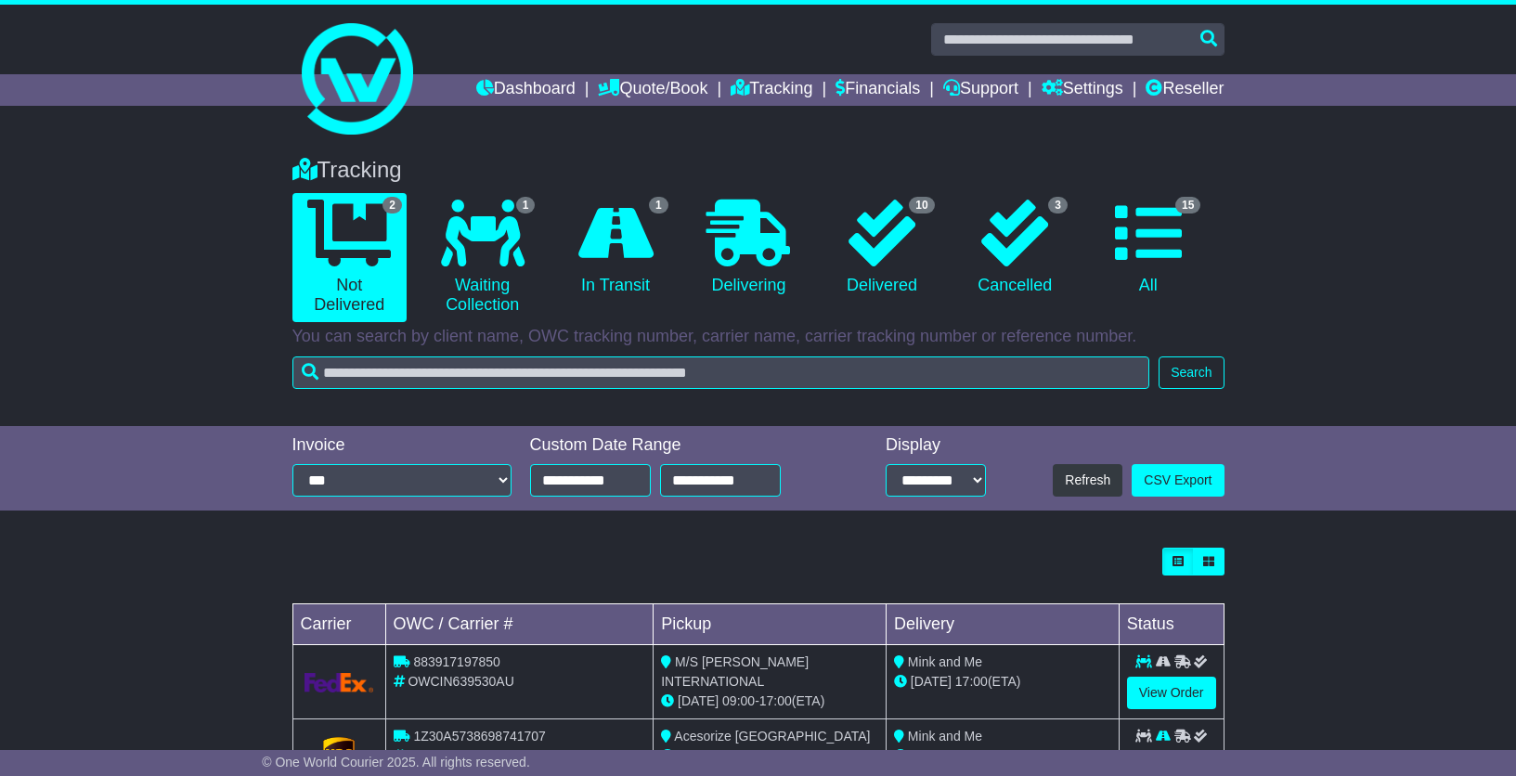 This screenshot has width=1516, height=776. Describe the element at coordinates (1185, 90) in the screenshot. I see `a: Reseller` at that location.